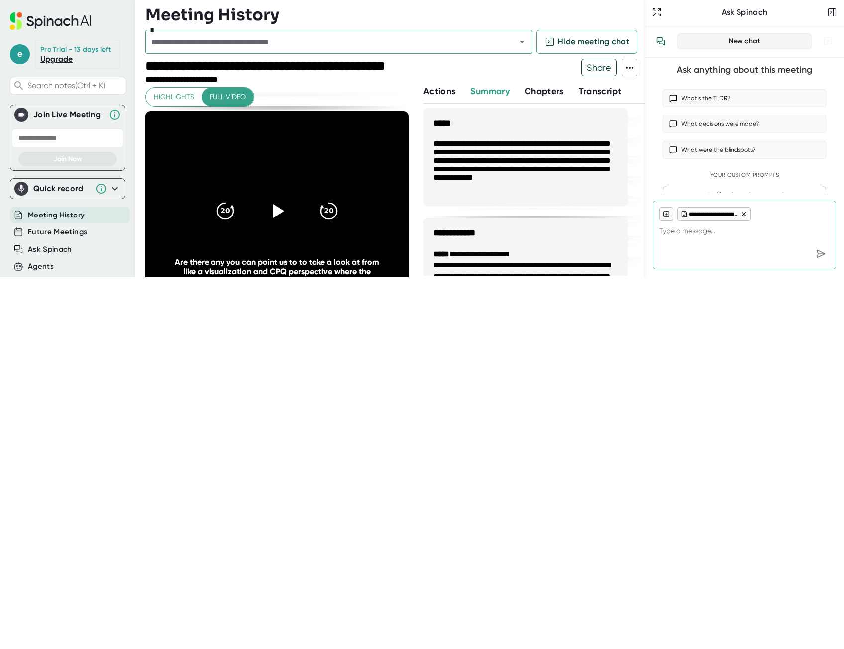 This screenshot has width=844, height=649. What do you see at coordinates (439, 91) in the screenshot?
I see `button: Actions` at bounding box center [439, 91].